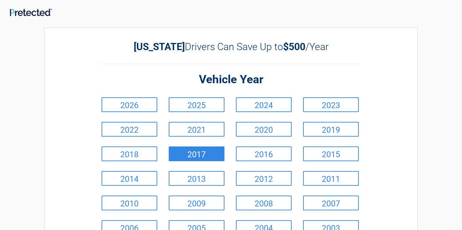  Describe the element at coordinates (331, 203) in the screenshot. I see `a: 2007` at that location.